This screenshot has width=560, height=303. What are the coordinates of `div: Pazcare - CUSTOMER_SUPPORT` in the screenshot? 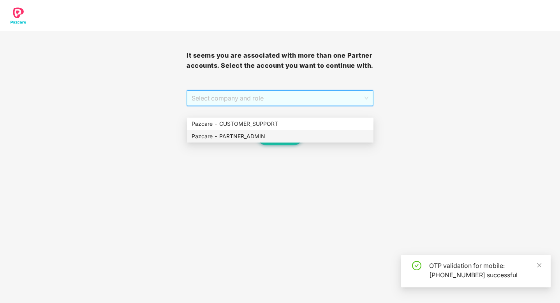 It's located at (280, 124).